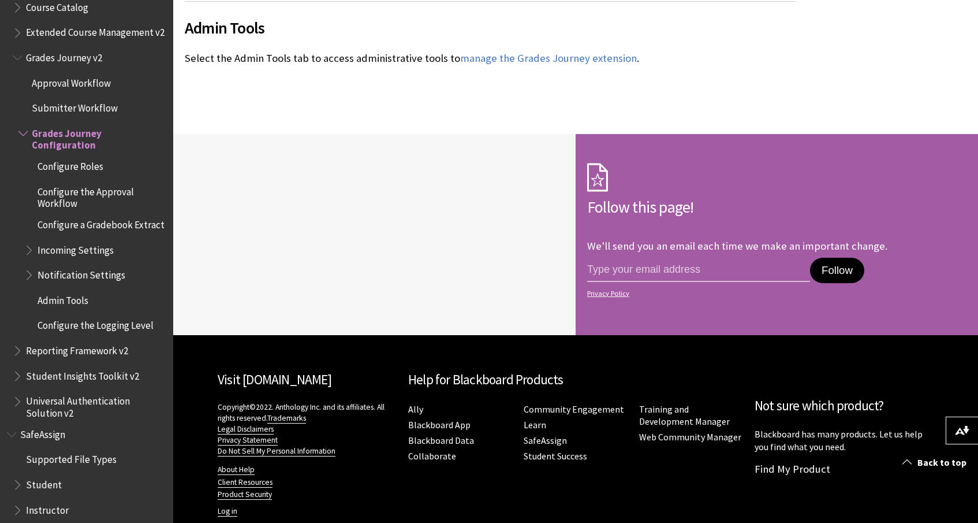  Describe the element at coordinates (684, 415) in the screenshot. I see `a: Training and Development Manager` at that location.